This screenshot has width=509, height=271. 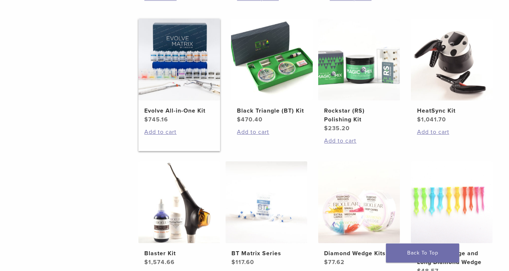 I want to click on a: Add to cart: “HeatSync Kit”, so click(x=452, y=132).